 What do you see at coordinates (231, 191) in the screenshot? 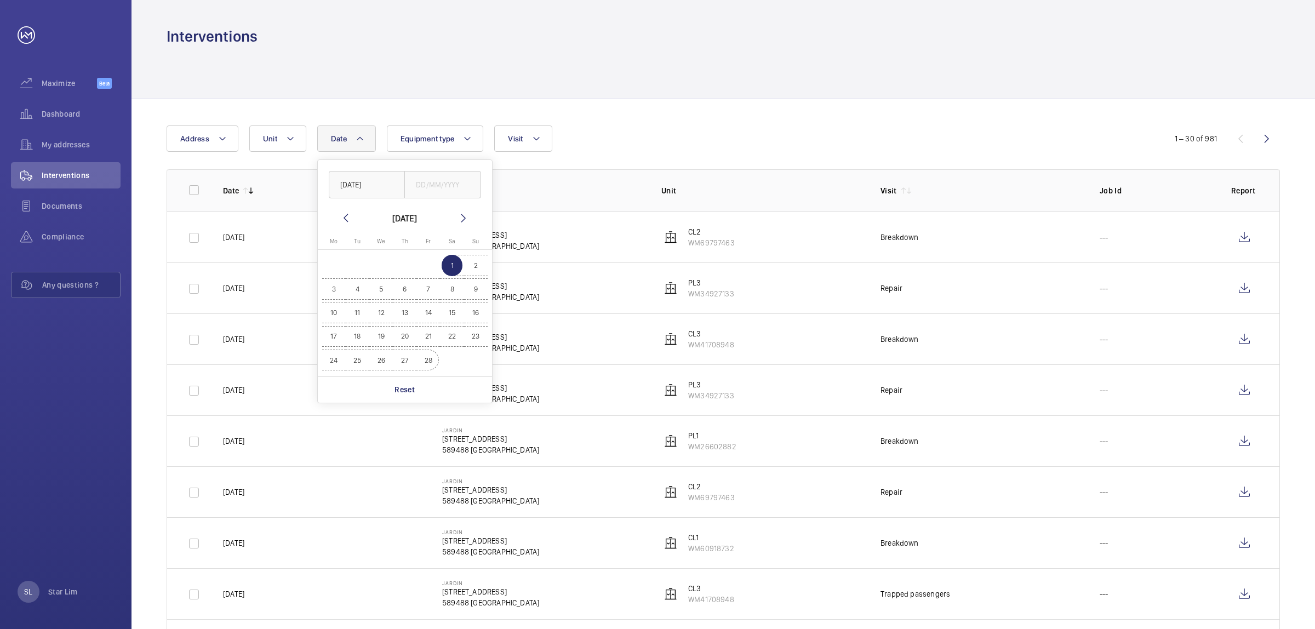
I see `p: Date` at bounding box center [231, 191].